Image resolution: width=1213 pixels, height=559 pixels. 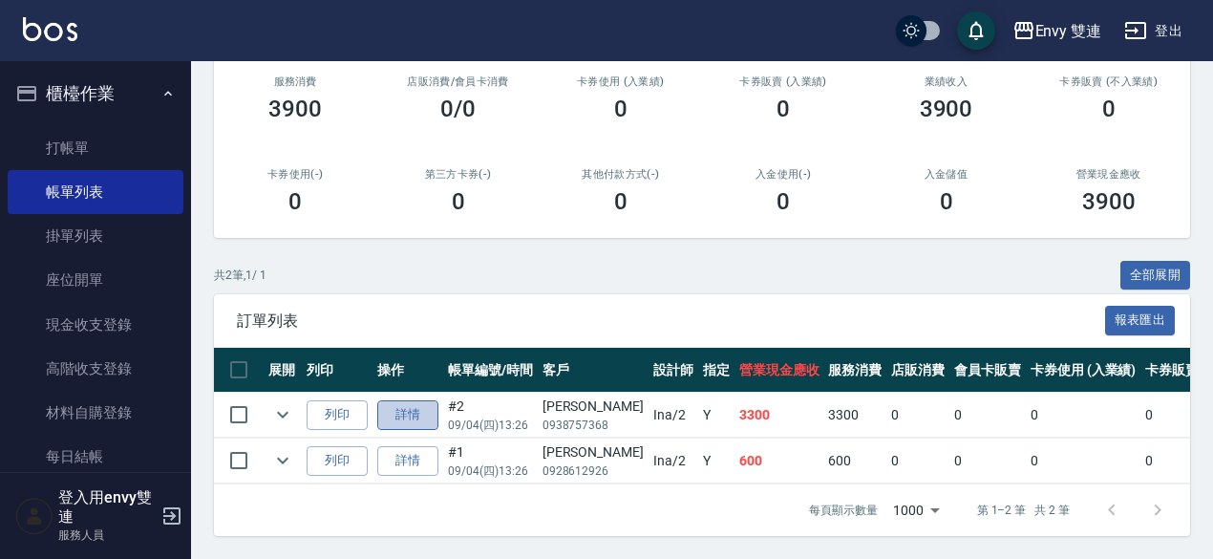 I want to click on th: 設計師, so click(x=673, y=370).